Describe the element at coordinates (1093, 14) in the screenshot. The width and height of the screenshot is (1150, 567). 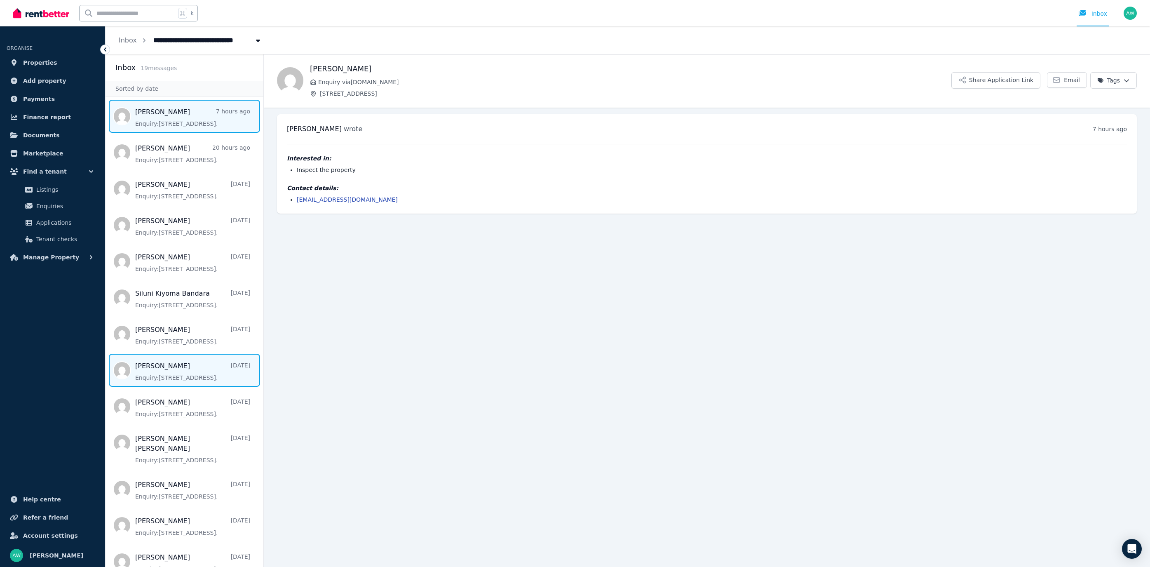
I see `div: Inbox` at that location.